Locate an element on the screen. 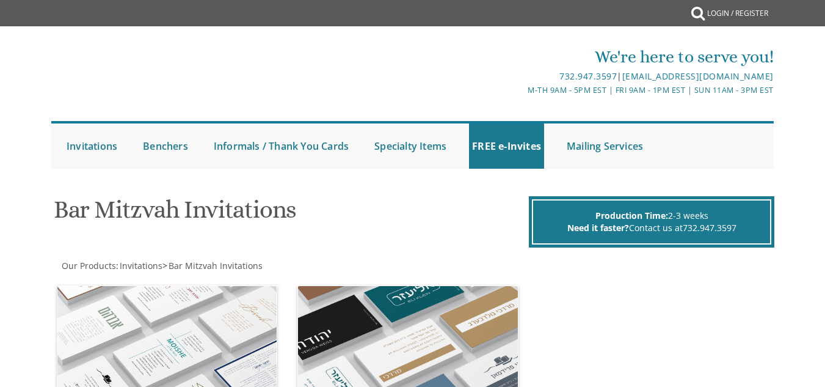 Image resolution: width=825 pixels, height=387 pixels. div: M-Th 9am - 5pm EST | Fri 9am - 1pm EST | Sun 11am - 3pm EST is located at coordinates (533, 90).